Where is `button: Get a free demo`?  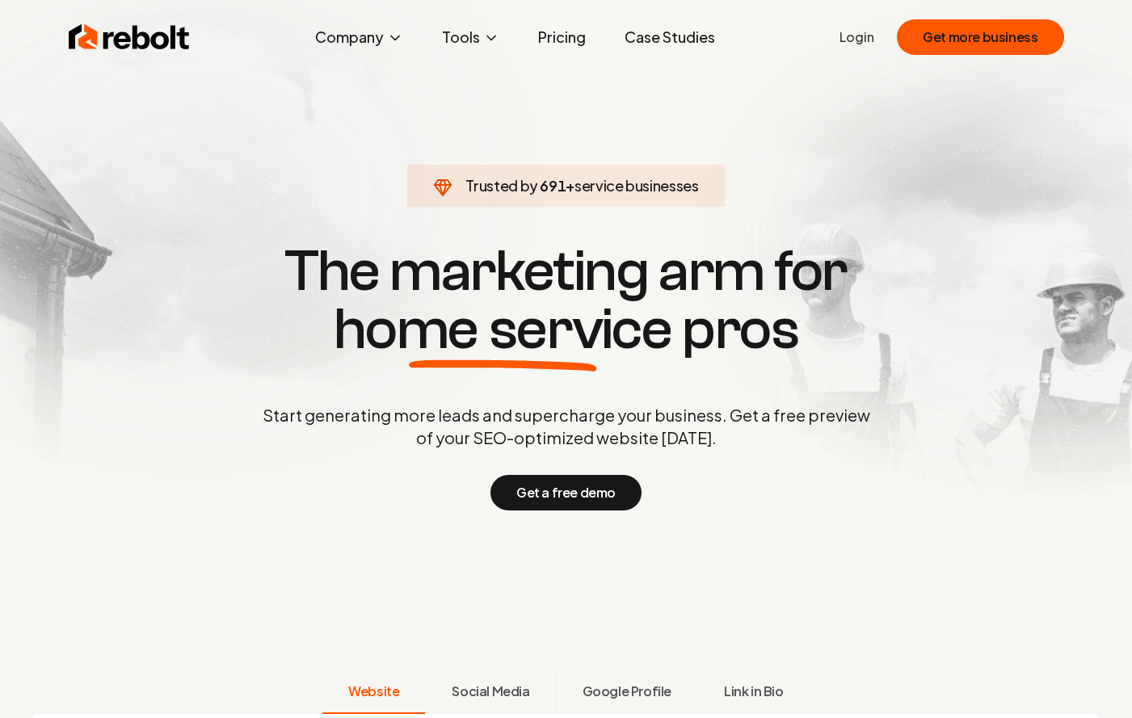
button: Get a free demo is located at coordinates (565, 493).